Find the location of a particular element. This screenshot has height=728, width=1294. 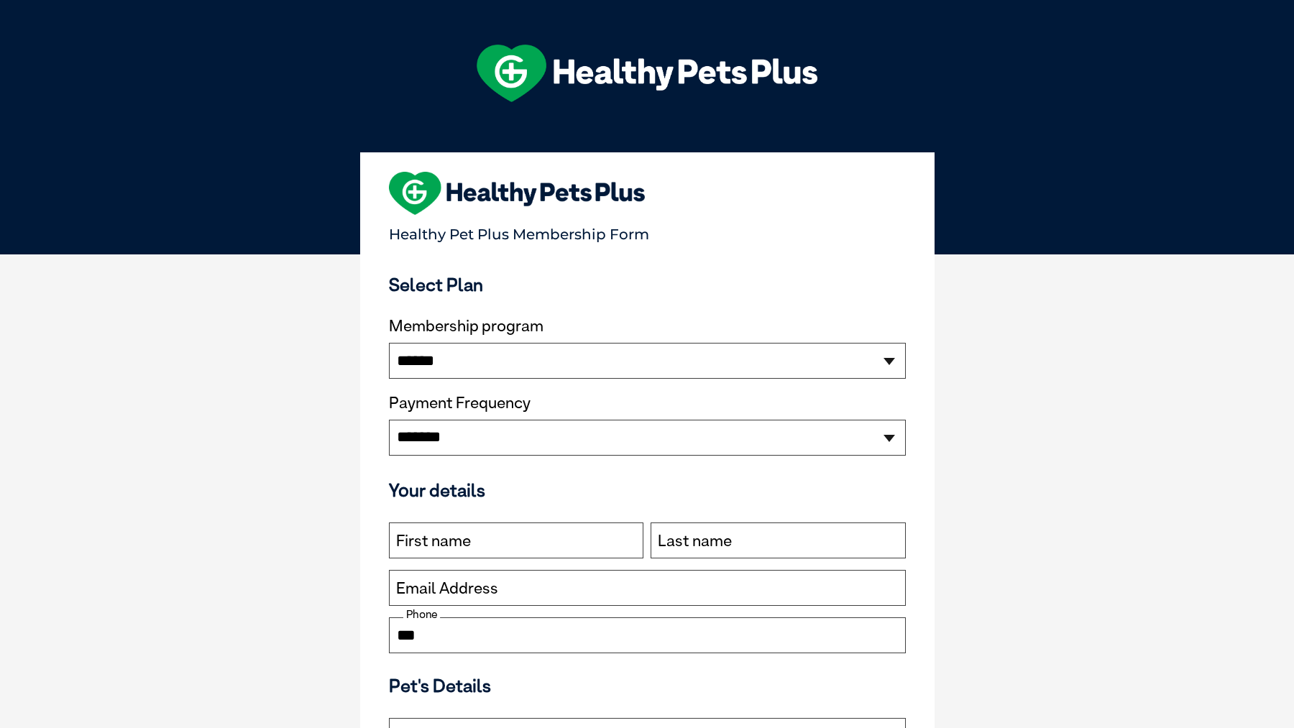

label: First name is located at coordinates (434, 541).